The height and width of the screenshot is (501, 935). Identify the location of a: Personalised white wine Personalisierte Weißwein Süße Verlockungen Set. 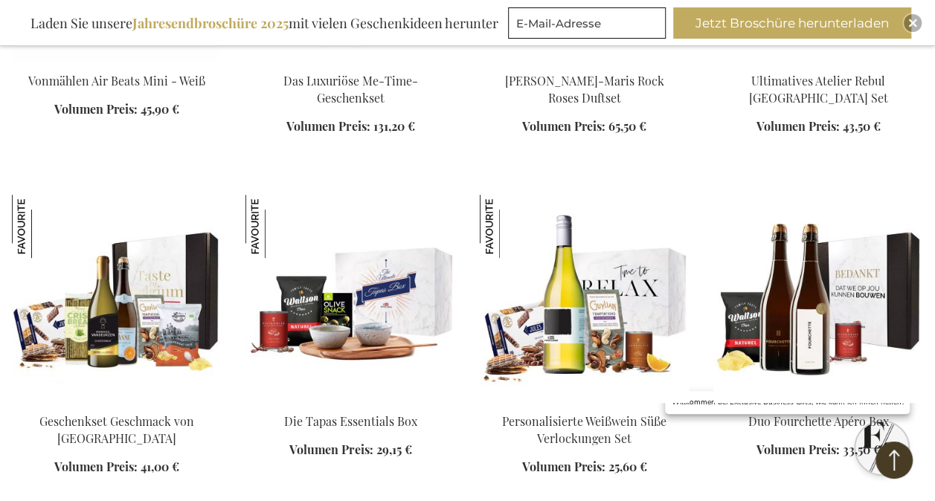
(585, 401).